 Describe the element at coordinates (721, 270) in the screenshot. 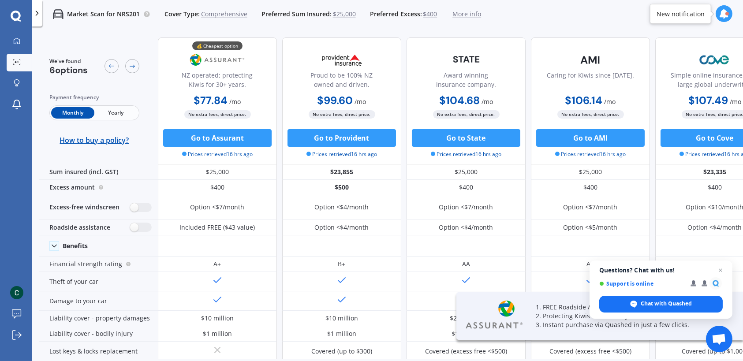

I see `span: Close chat` at that location.